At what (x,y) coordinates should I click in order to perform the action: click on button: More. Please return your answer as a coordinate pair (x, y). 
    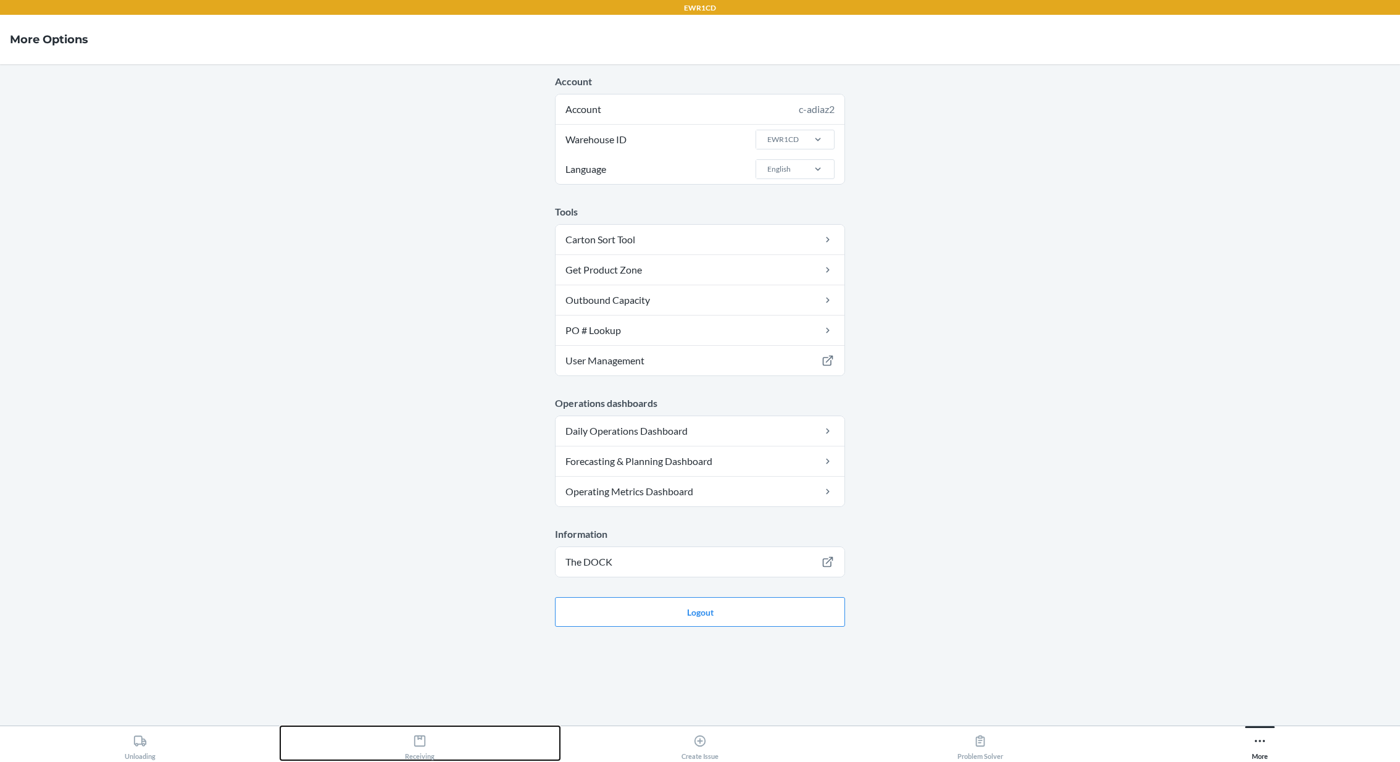
    Looking at the image, I should click on (1260, 743).